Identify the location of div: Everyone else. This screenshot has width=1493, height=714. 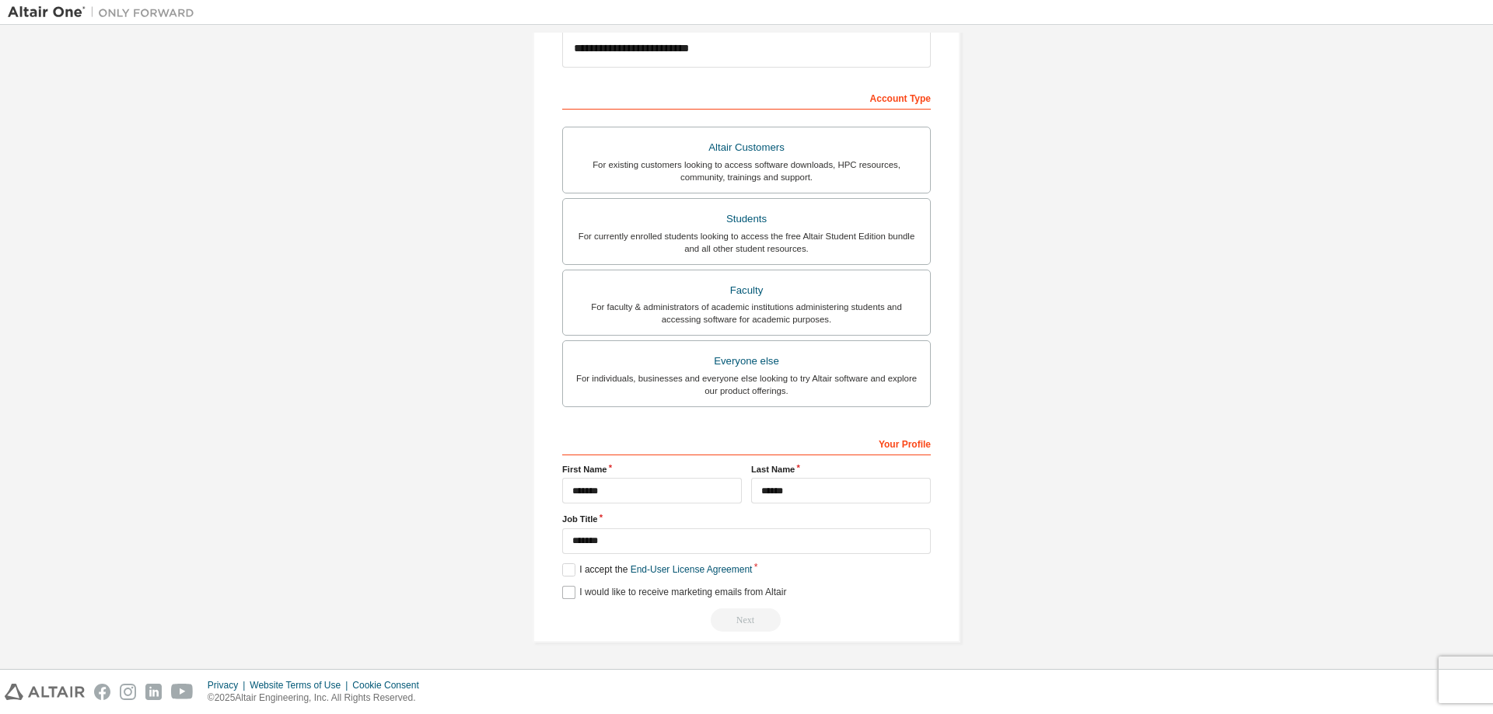
(746, 362).